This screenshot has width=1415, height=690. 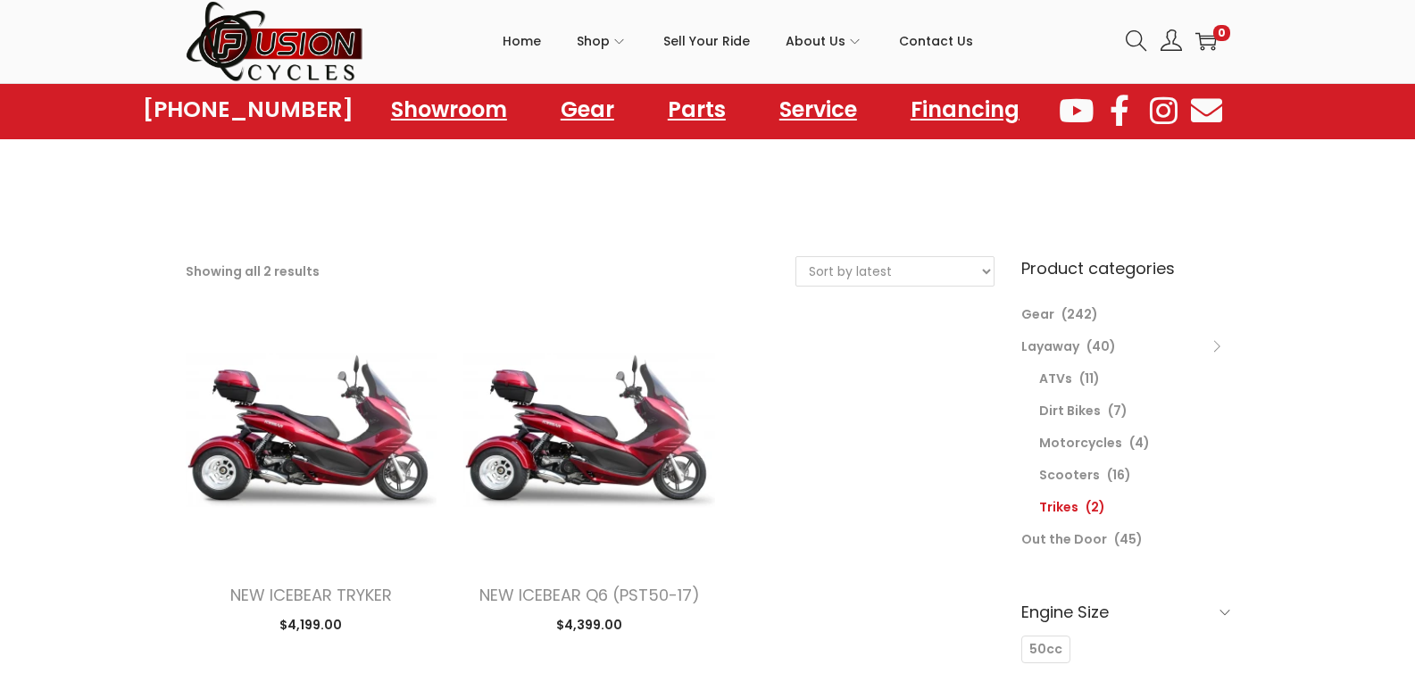 What do you see at coordinates (965, 110) in the screenshot?
I see `a: Financing` at bounding box center [965, 110].